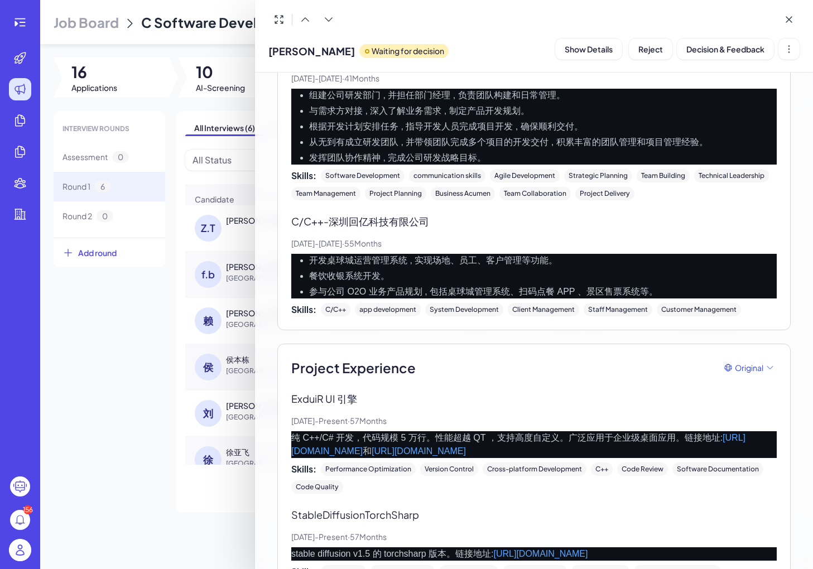  What do you see at coordinates (335, 310) in the screenshot?
I see `div: C/C++` at bounding box center [335, 310].